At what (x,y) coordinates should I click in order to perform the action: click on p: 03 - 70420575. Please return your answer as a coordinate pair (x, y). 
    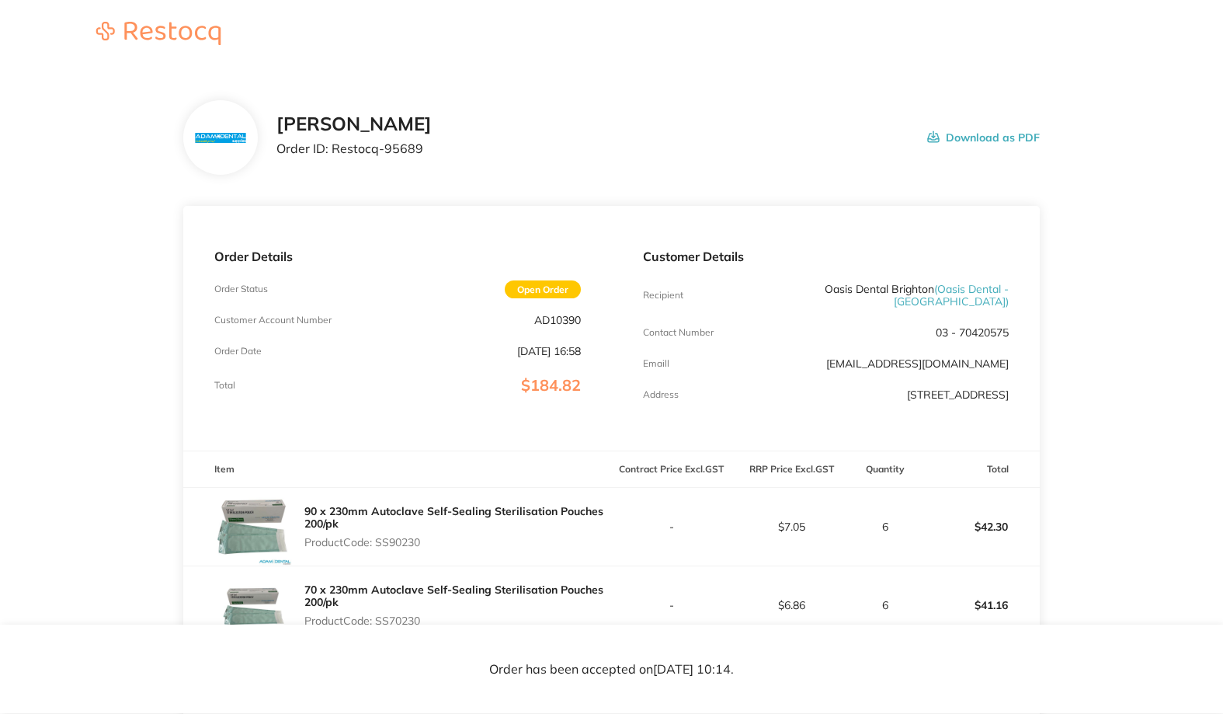
    Looking at the image, I should click on (973, 332).